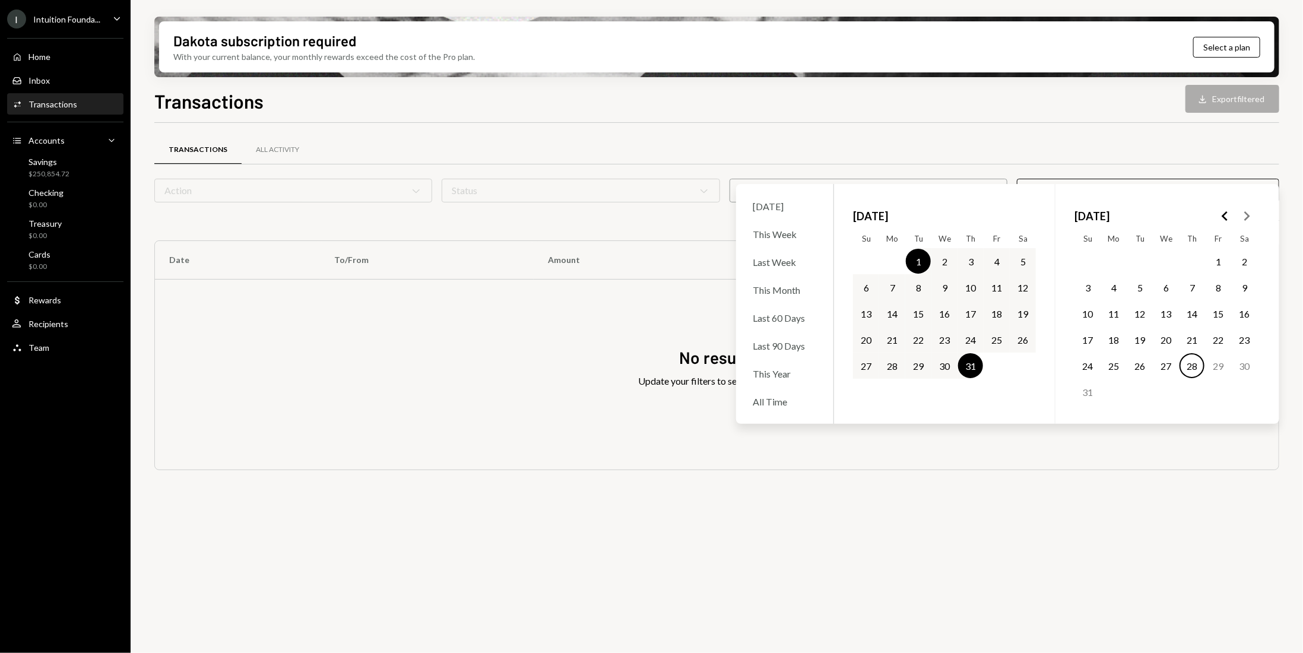 The image size is (1303, 653). I want to click on table: July 2025, so click(944, 317).